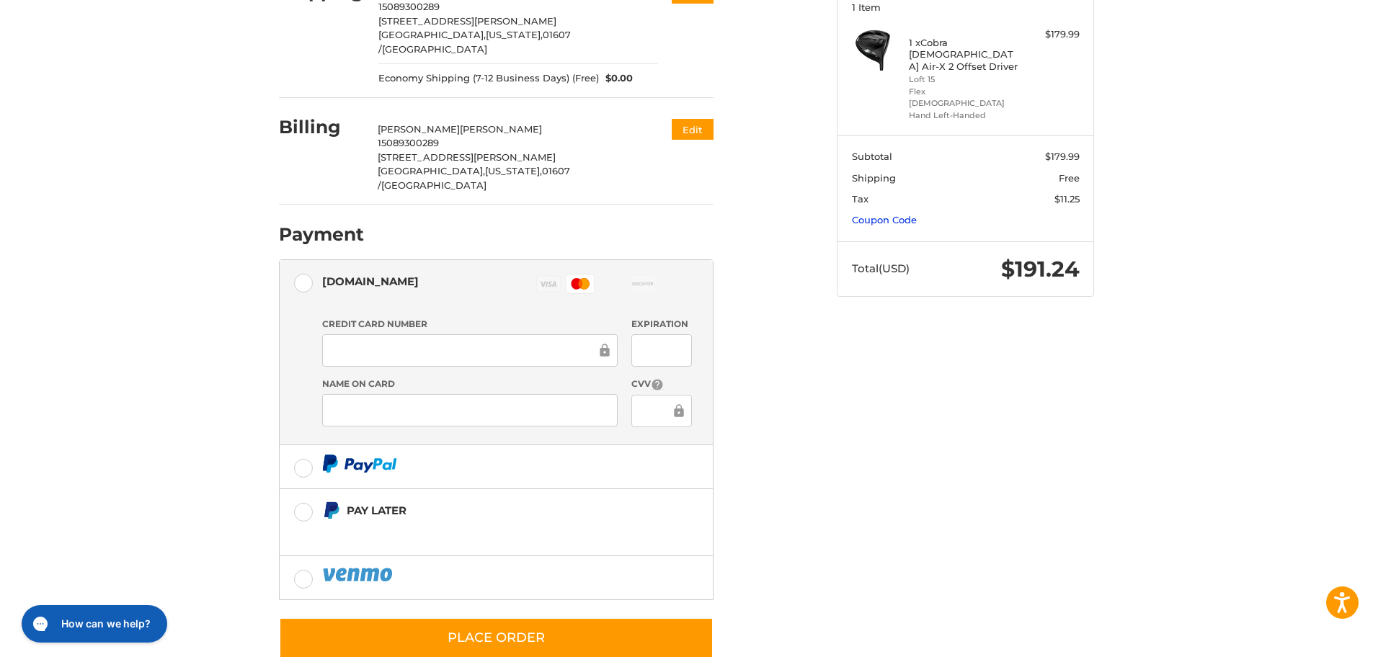 This screenshot has width=1373, height=662. What do you see at coordinates (692, 129) in the screenshot?
I see `button: Edit` at bounding box center [692, 129].